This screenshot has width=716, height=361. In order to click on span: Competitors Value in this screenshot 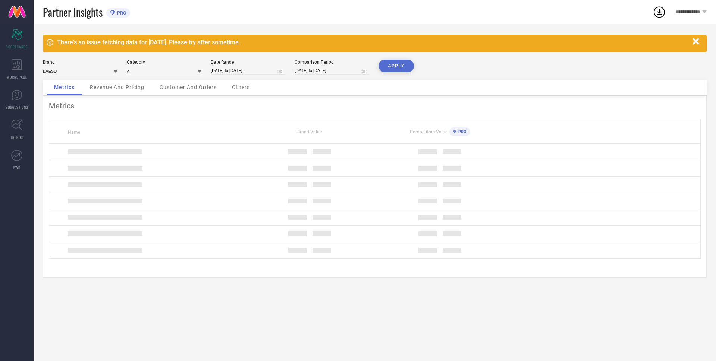, I will do `click(429, 132)`.